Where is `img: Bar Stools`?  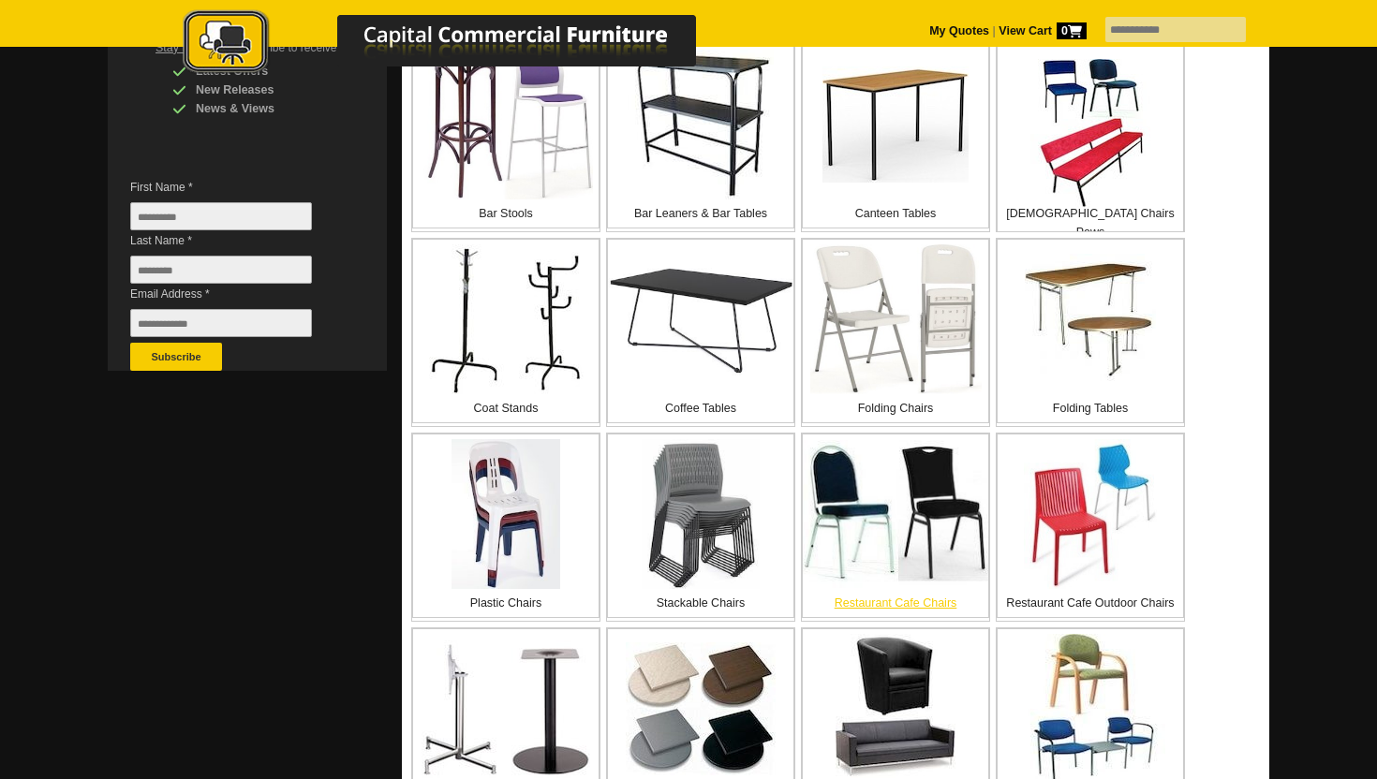
img: Bar Stools is located at coordinates (506, 125).